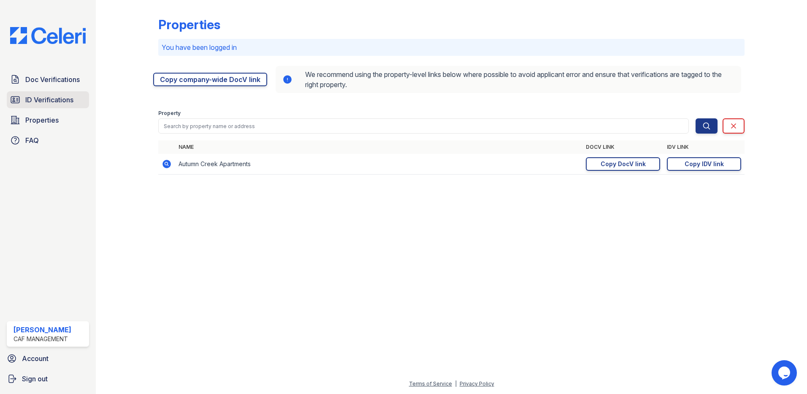  Describe the element at coordinates (189, 24) in the screenshot. I see `div: Properties` at that location.